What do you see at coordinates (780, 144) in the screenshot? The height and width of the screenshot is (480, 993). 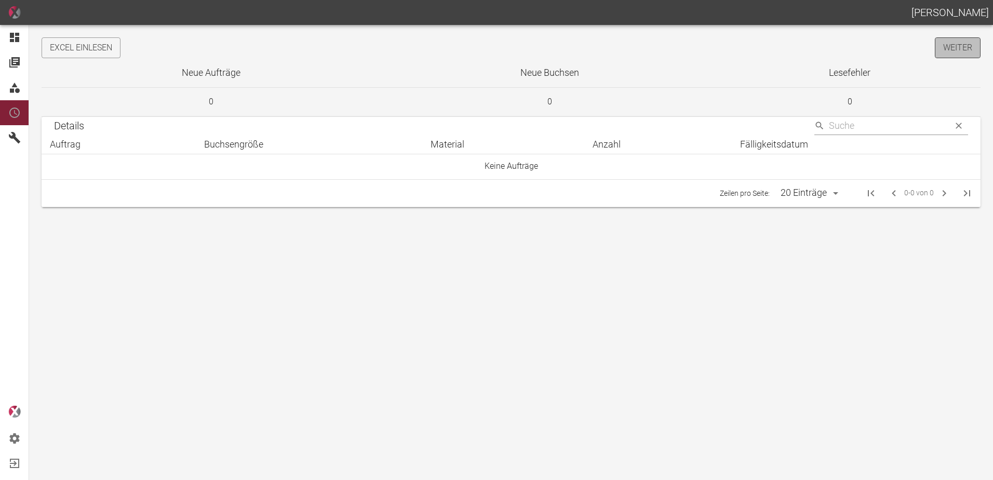 I see `span: Fälligkeitsdatum` at bounding box center [780, 144].